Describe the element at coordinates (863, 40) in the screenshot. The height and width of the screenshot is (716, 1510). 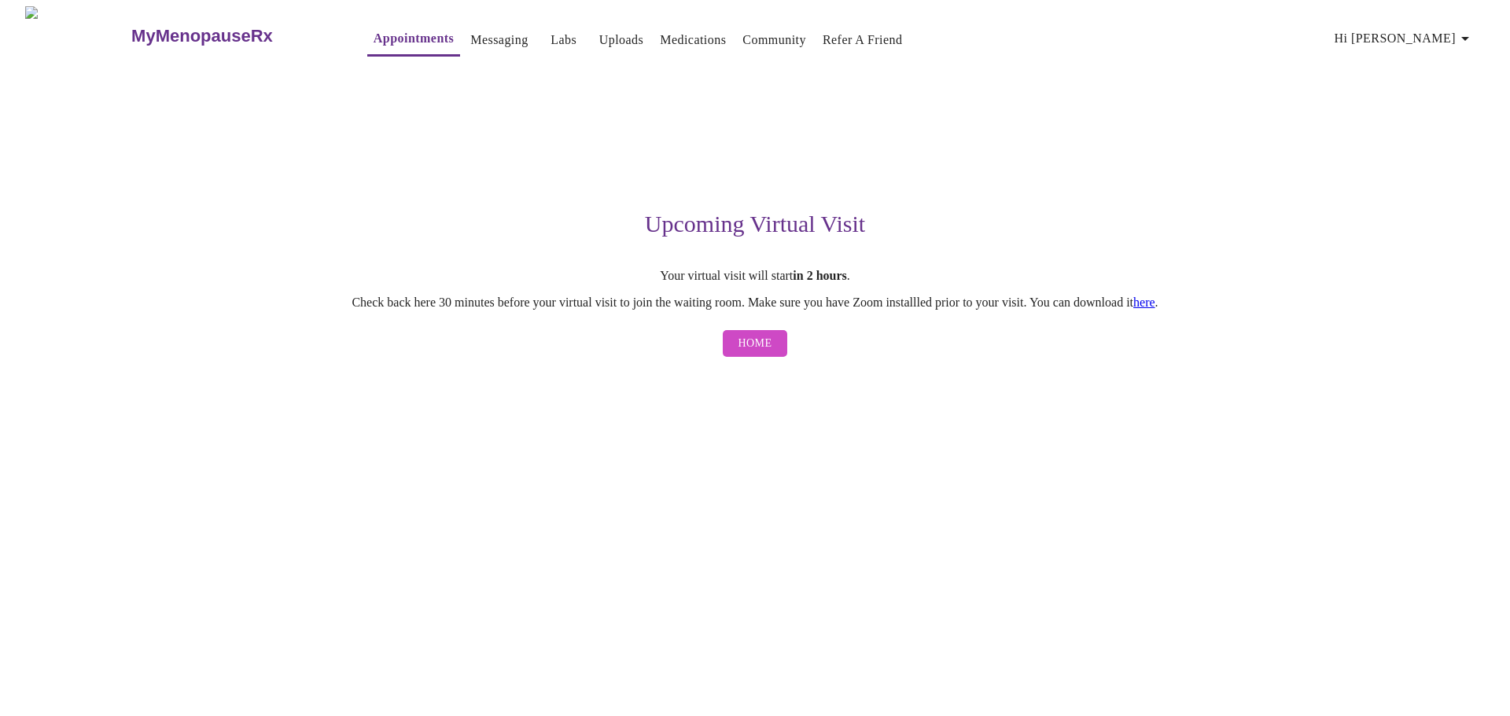
I see `a: Refer a Friend` at that location.